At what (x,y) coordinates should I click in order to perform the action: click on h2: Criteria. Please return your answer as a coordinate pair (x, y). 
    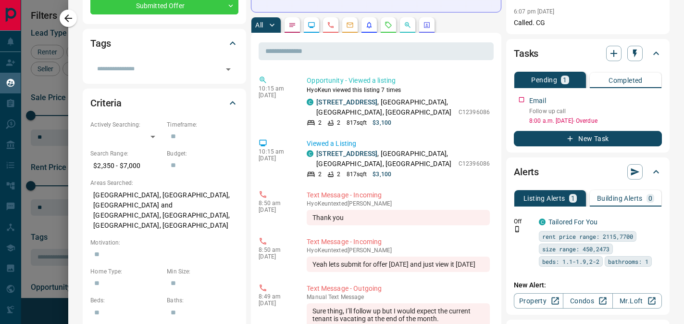
    Looking at the image, I should click on (106, 103).